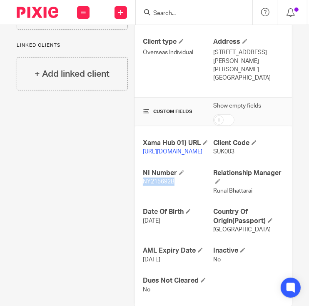  What do you see at coordinates (224, 152) in the screenshot?
I see `span: SUK003` at bounding box center [224, 152].